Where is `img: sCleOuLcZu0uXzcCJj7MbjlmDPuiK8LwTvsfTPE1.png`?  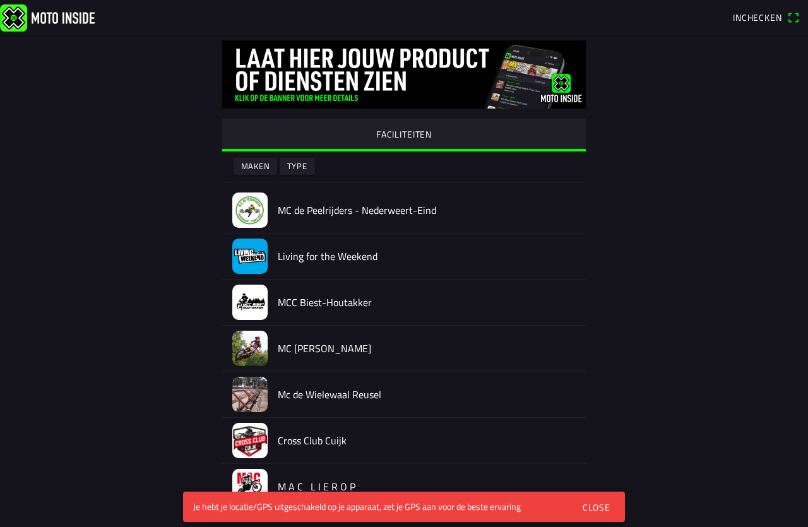
img: sCleOuLcZu0uXzcCJj7MbjlmDPuiK8LwTvsfTPE1.png is located at coordinates (250, 487).